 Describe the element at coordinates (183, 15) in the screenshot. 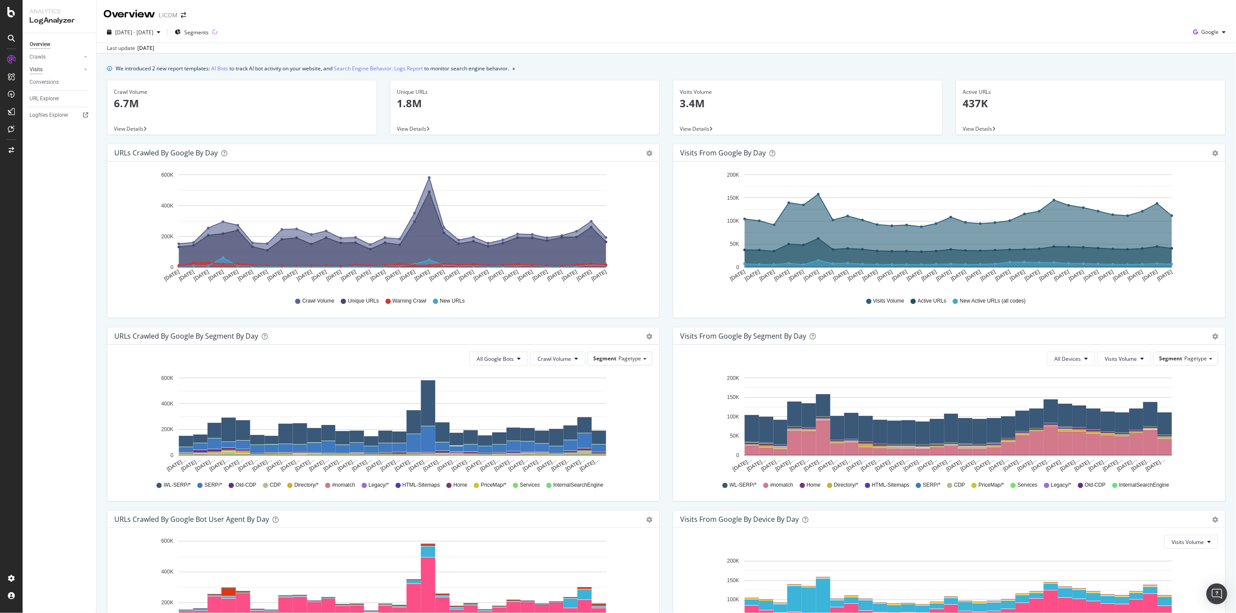

I see `div: arrow-right-arrow-left` at that location.